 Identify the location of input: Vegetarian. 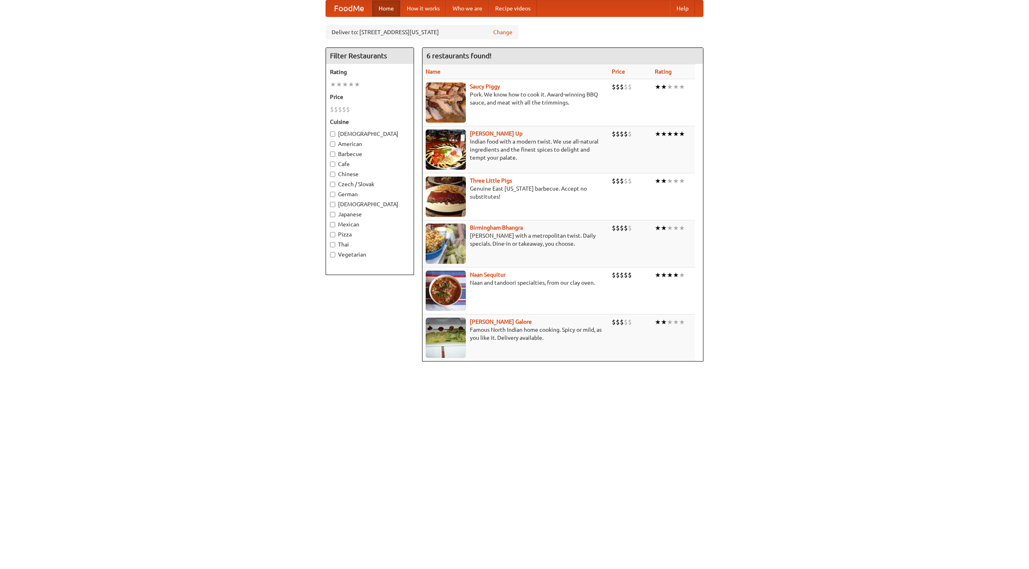
(332, 254).